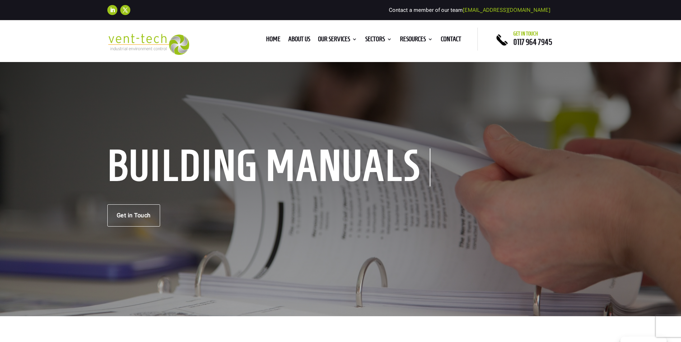 The width and height of the screenshot is (681, 342). I want to click on a: Follow on X, so click(125, 10).